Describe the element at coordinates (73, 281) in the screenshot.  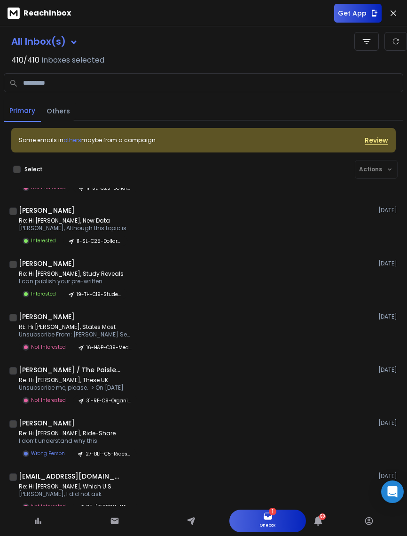
I see `p: I can publish your pre-written` at that location.